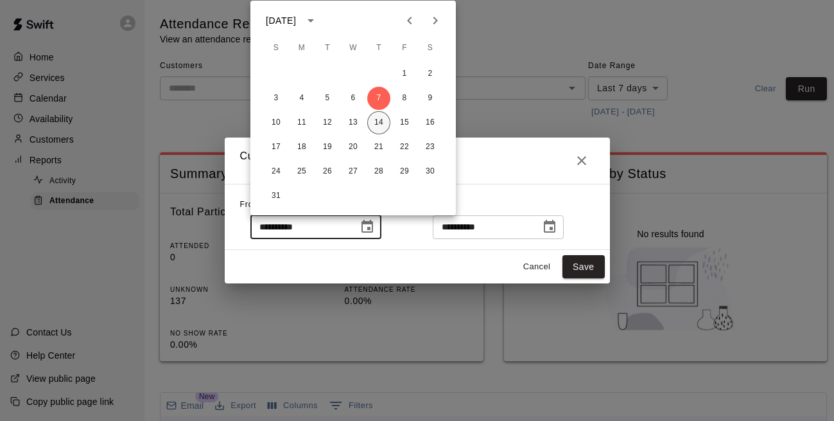  What do you see at coordinates (410, 21) in the screenshot?
I see `button: Previous month` at bounding box center [410, 21].